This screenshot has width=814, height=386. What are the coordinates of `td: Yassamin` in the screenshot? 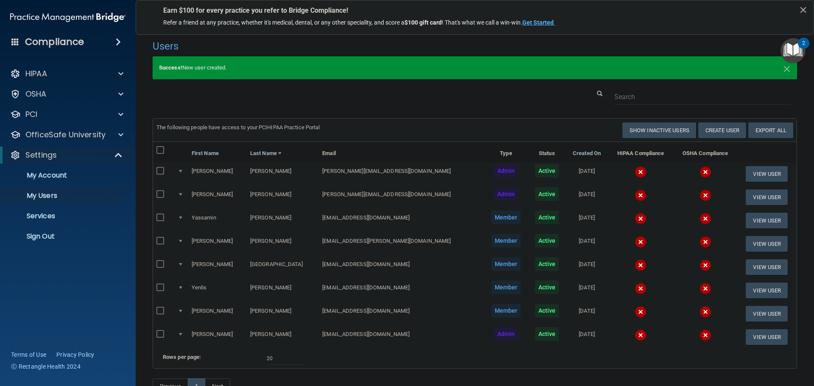 It's located at (217, 220).